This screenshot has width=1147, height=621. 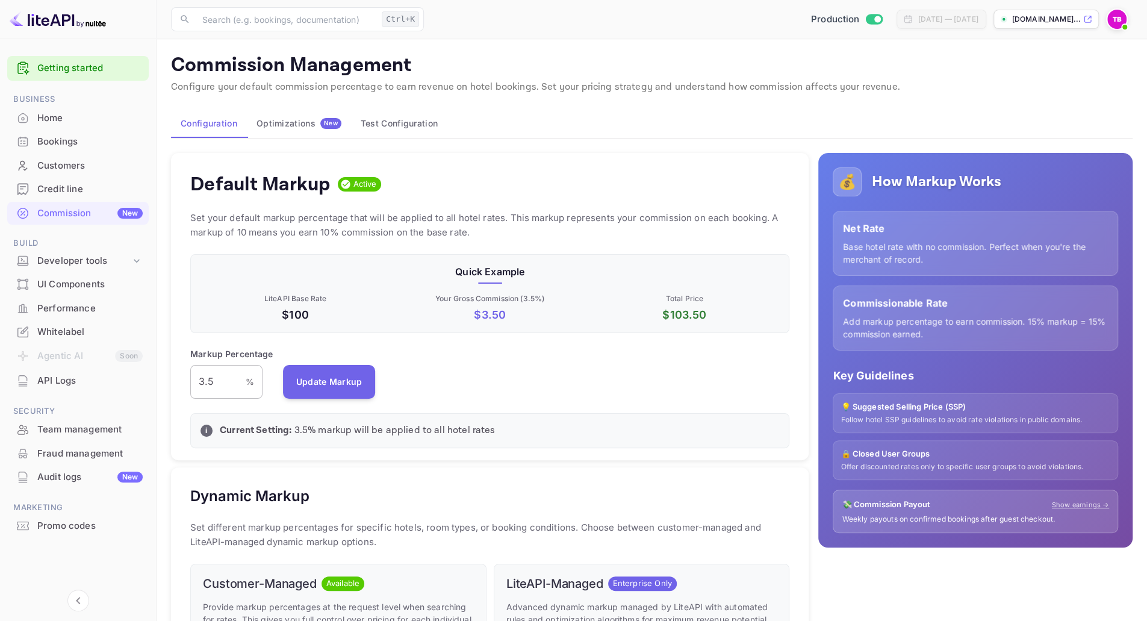 What do you see at coordinates (78, 189) in the screenshot?
I see `a: Credit line` at bounding box center [78, 189].